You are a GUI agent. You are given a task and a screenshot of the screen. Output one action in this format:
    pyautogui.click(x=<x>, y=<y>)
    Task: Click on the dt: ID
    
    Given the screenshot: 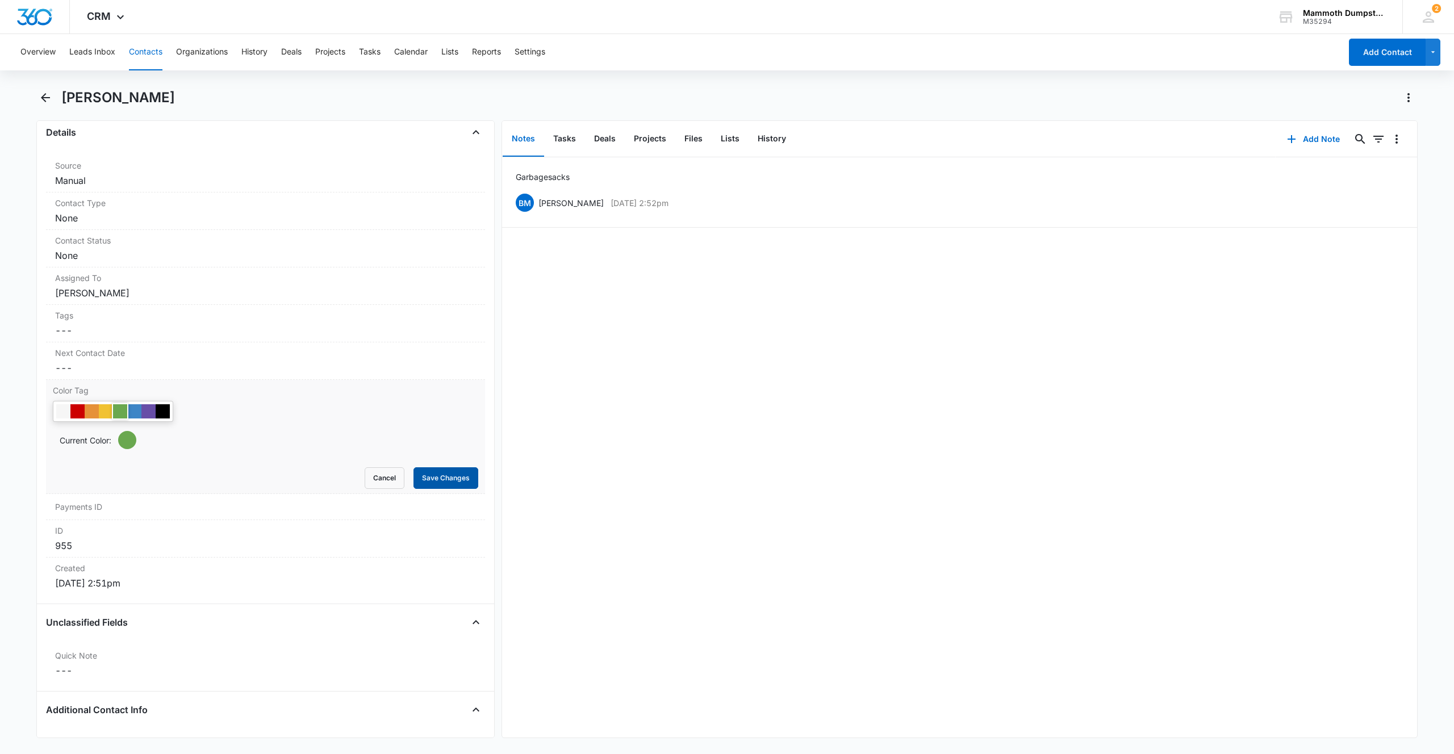 What is the action you would take?
    pyautogui.click(x=265, y=530)
    